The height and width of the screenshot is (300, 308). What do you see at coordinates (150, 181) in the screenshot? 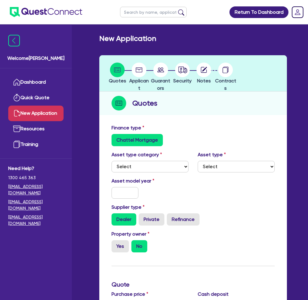
I see `label: Asset model year` at bounding box center [150, 181].